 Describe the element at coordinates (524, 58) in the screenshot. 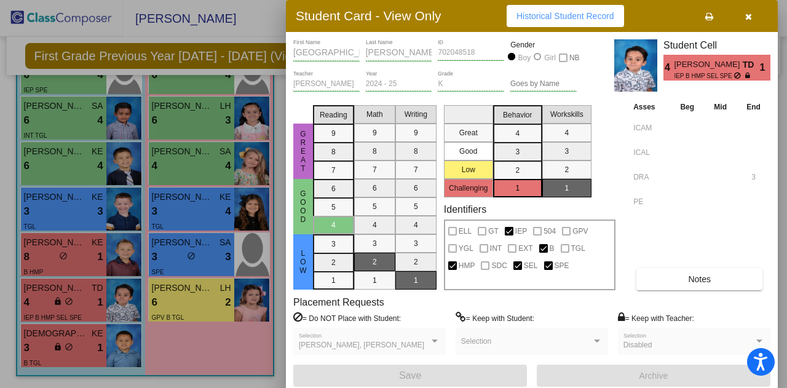

I see `div: Boy` at that location.